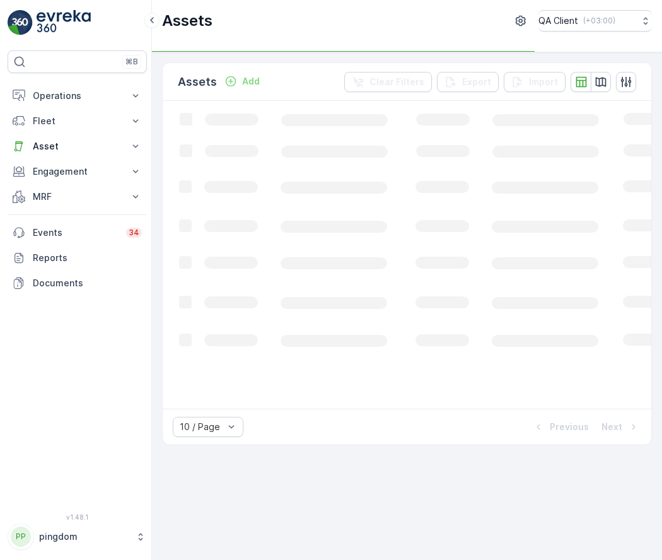 The height and width of the screenshot is (560, 662). What do you see at coordinates (76, 233) in the screenshot?
I see `p: Events` at bounding box center [76, 233].